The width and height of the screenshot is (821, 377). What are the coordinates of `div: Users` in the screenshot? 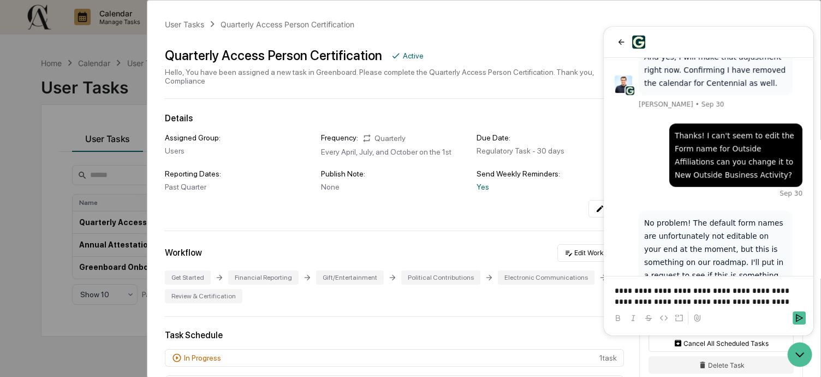 It's located at (239, 151).